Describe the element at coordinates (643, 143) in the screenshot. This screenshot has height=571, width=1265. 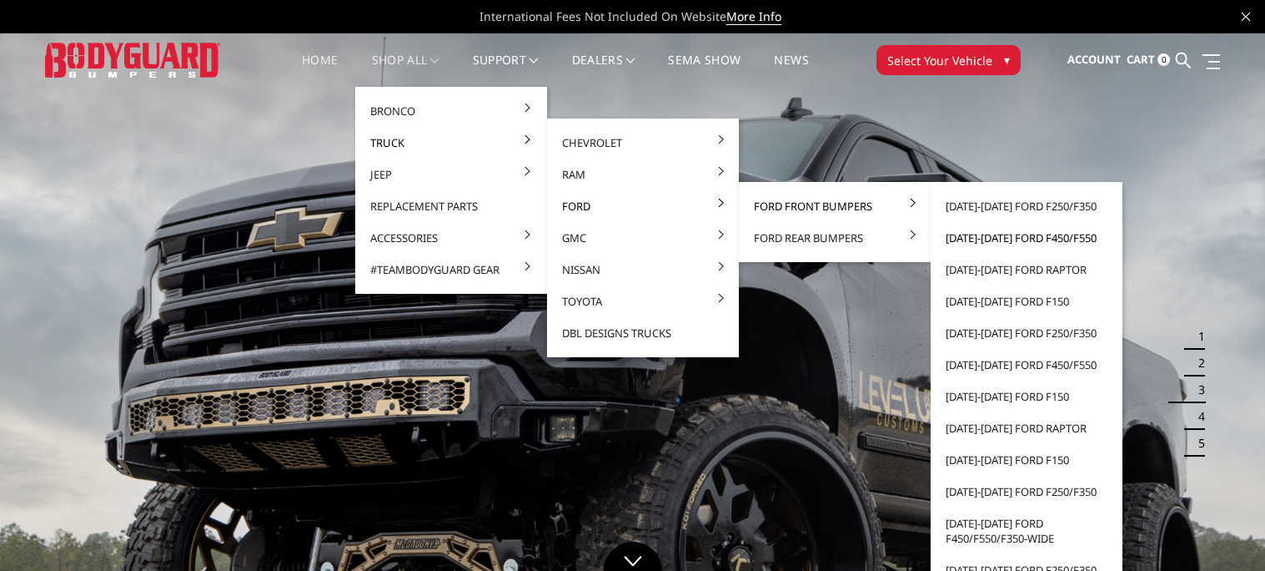
I see `a: Chevrolet` at that location.